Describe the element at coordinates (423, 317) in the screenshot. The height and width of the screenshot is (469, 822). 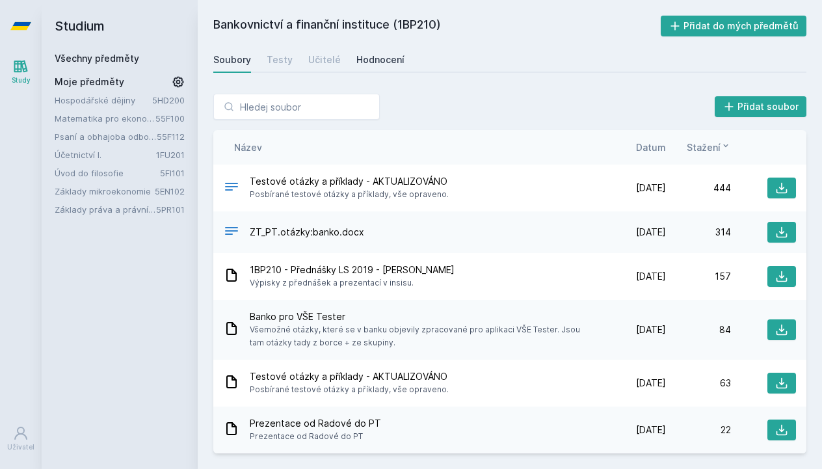
I see `span: Banko pro VŠE Tester` at that location.